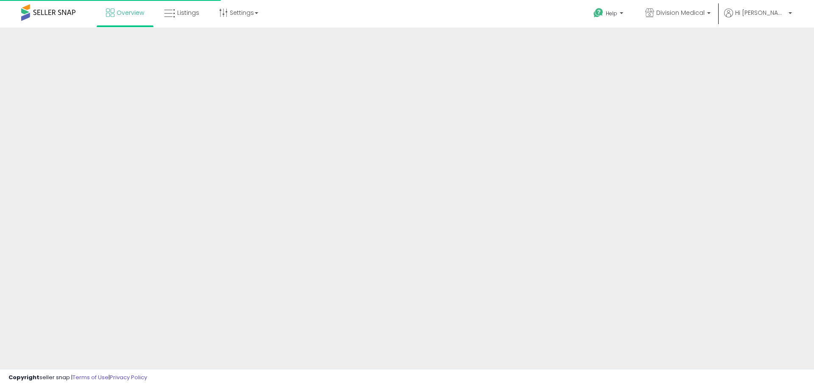 This screenshot has width=814, height=386. I want to click on div: seller snap | |, so click(78, 378).